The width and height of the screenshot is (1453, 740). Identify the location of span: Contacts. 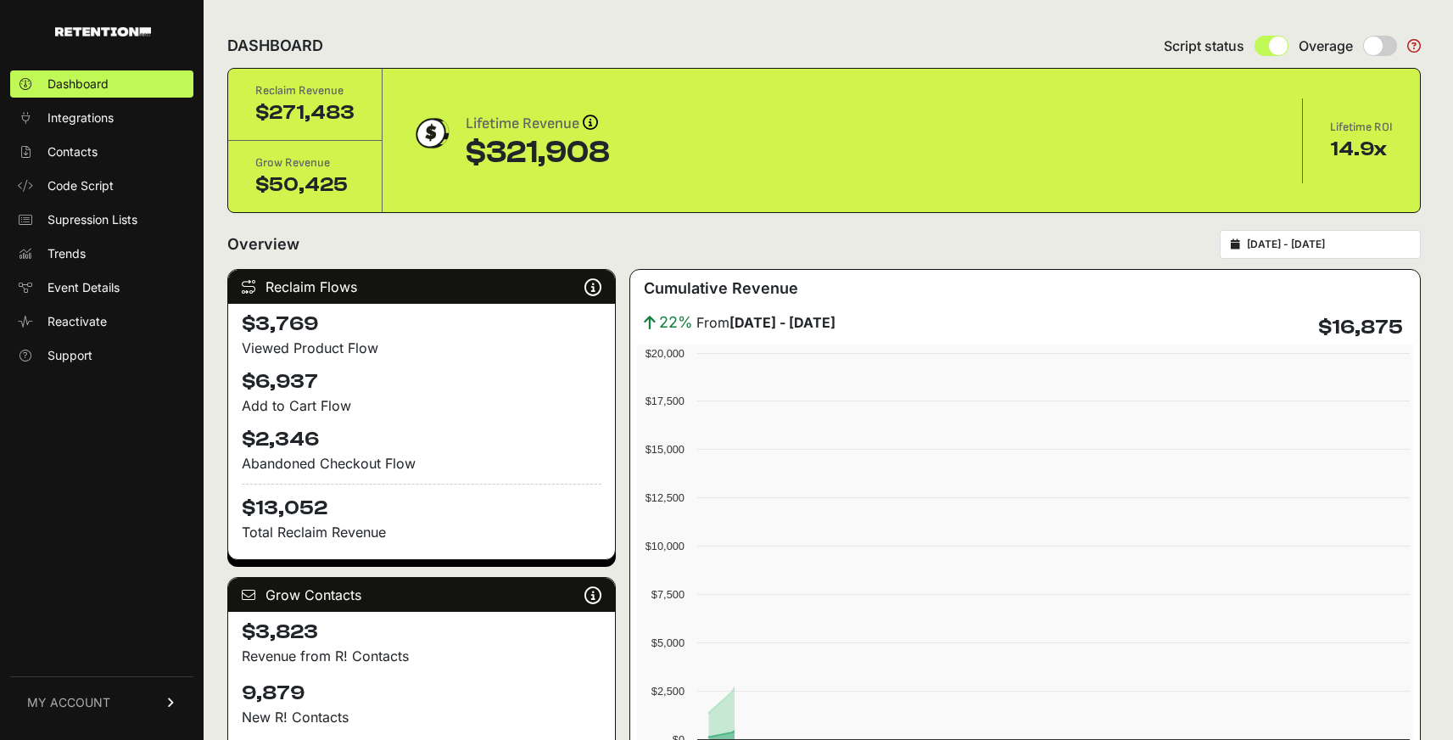
(72, 152).